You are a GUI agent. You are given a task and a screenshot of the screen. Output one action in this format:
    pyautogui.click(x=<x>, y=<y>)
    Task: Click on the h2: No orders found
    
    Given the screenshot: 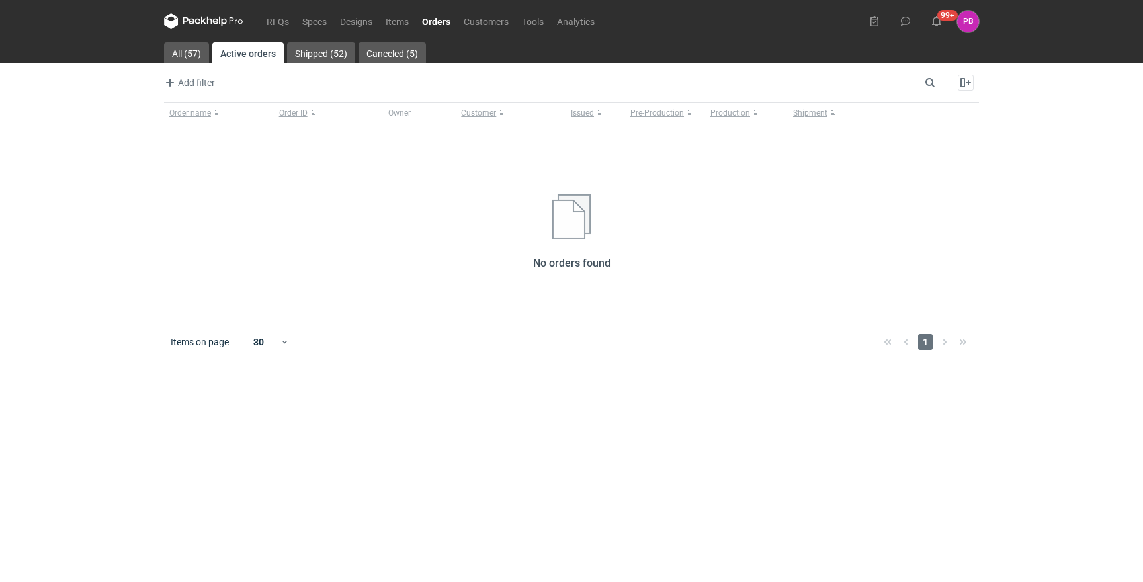 What is the action you would take?
    pyautogui.click(x=572, y=263)
    